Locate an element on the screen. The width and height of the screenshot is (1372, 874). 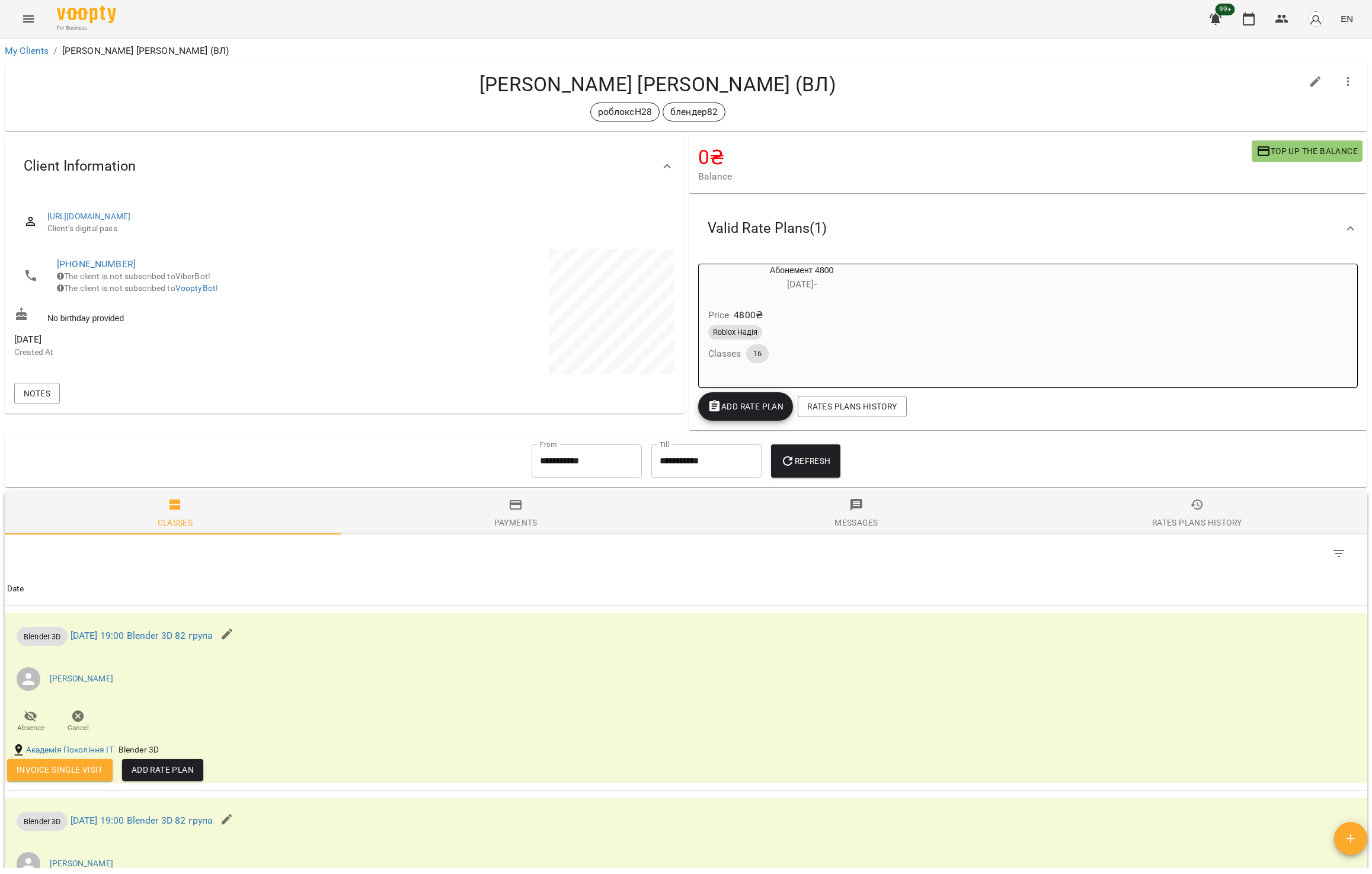
div: Client Information is located at coordinates (345, 166).